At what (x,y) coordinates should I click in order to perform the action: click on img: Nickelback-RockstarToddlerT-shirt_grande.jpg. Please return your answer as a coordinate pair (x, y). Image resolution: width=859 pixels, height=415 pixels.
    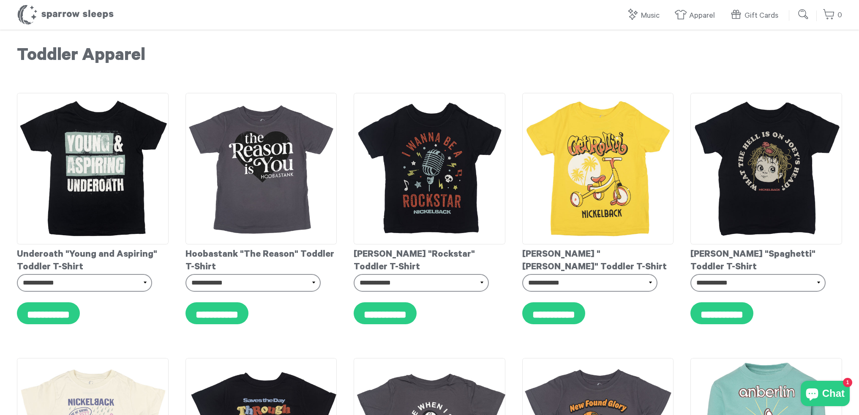
    Looking at the image, I should click on (429, 169).